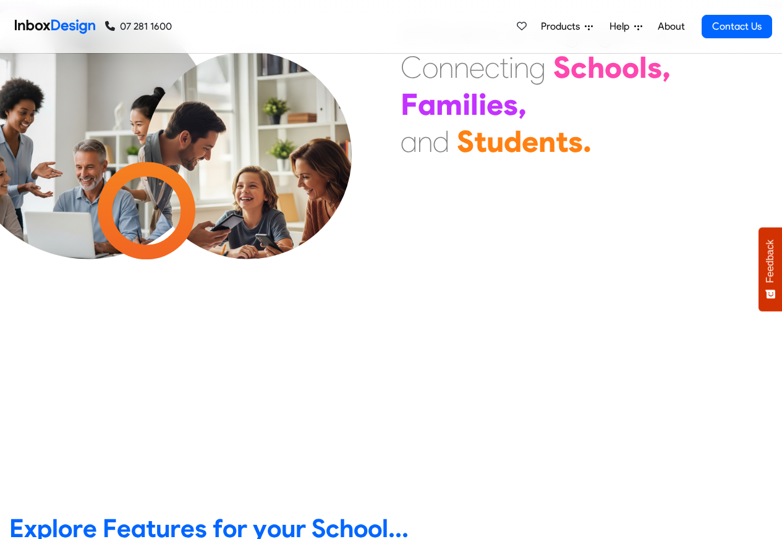  Describe the element at coordinates (562, 27) in the screenshot. I see `span: Products` at that location.